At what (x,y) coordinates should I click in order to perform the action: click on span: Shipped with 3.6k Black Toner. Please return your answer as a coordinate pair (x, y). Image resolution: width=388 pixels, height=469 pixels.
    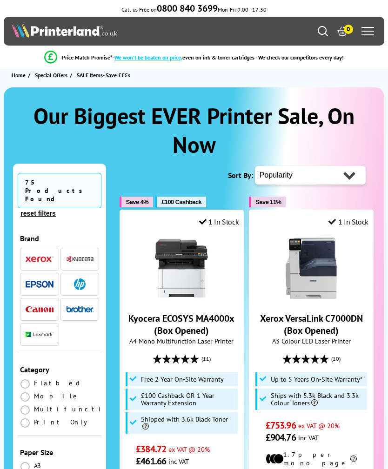
    Looking at the image, I should click on (188, 423).